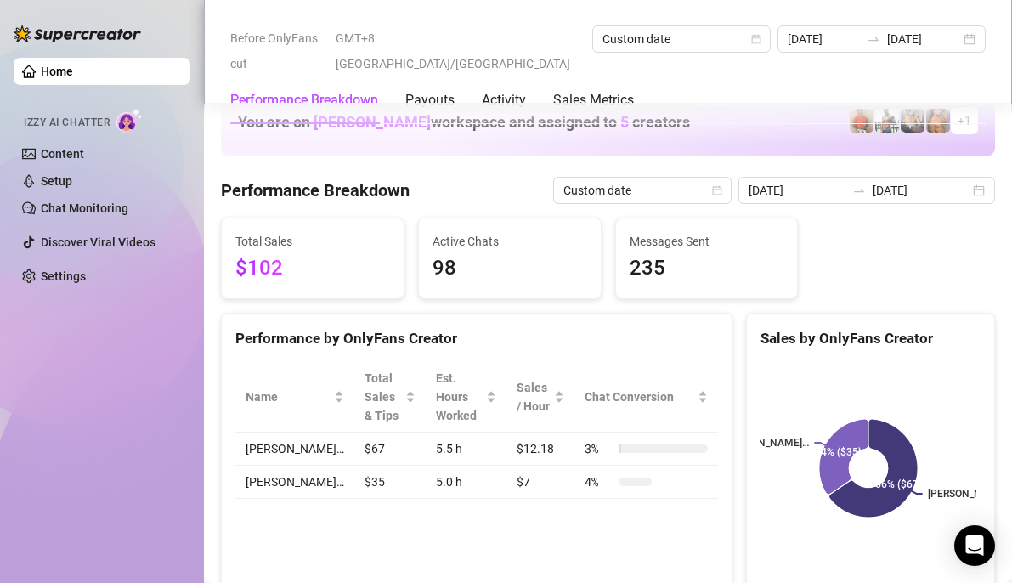 The width and height of the screenshot is (1012, 583). What do you see at coordinates (541, 397) in the screenshot?
I see `th: Sales / Hour` at bounding box center [541, 397].